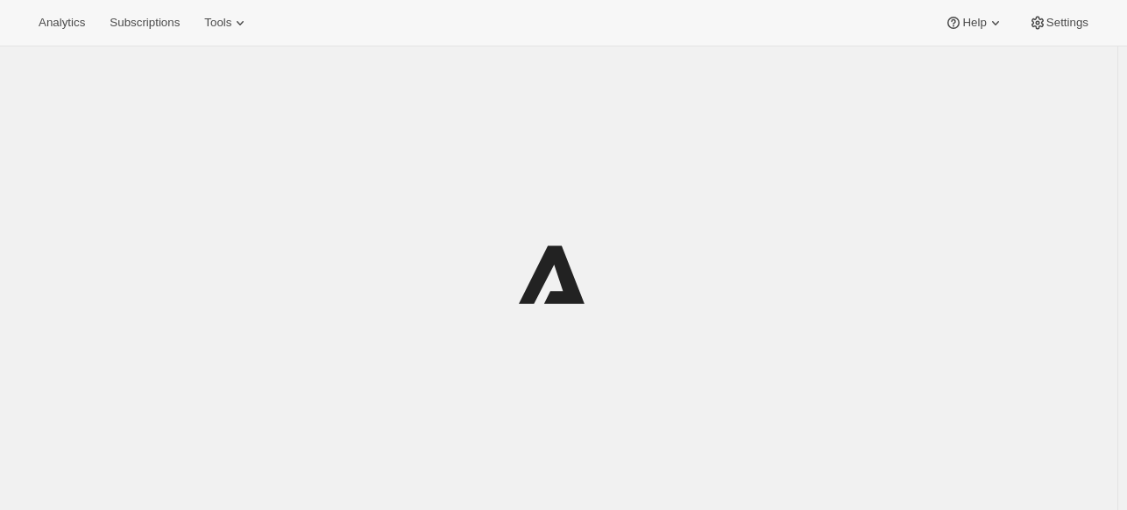 The image size is (1127, 510). What do you see at coordinates (61, 23) in the screenshot?
I see `button: Analytics` at bounding box center [61, 23].